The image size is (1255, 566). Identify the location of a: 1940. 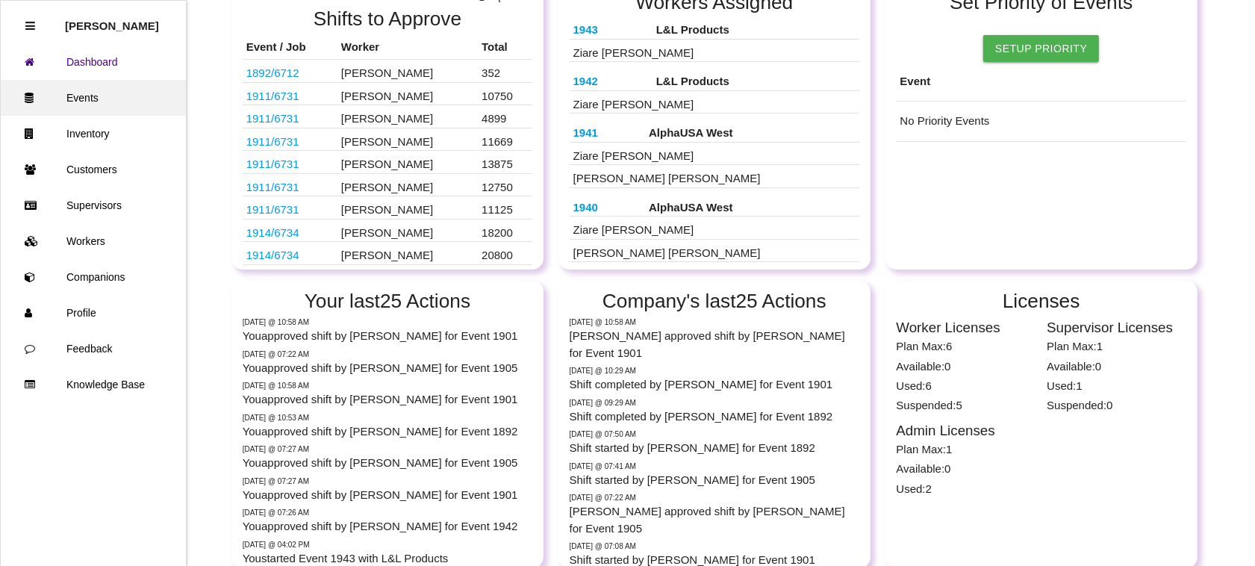
(585, 207).